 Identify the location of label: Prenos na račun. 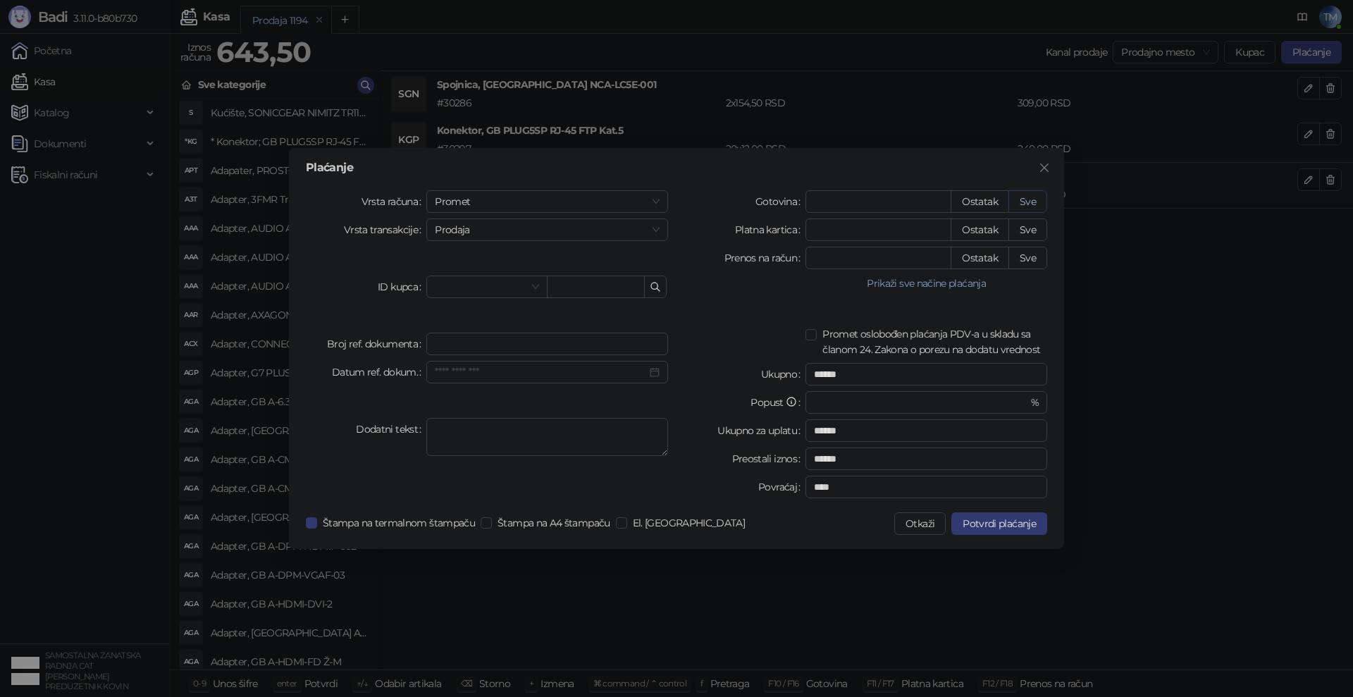
(765, 258).